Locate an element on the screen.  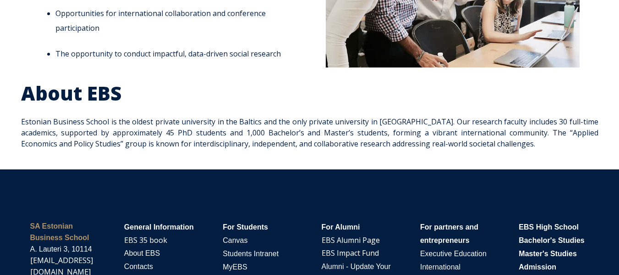
strong: SA Estonian Business School is located at coordinates (60, 232).